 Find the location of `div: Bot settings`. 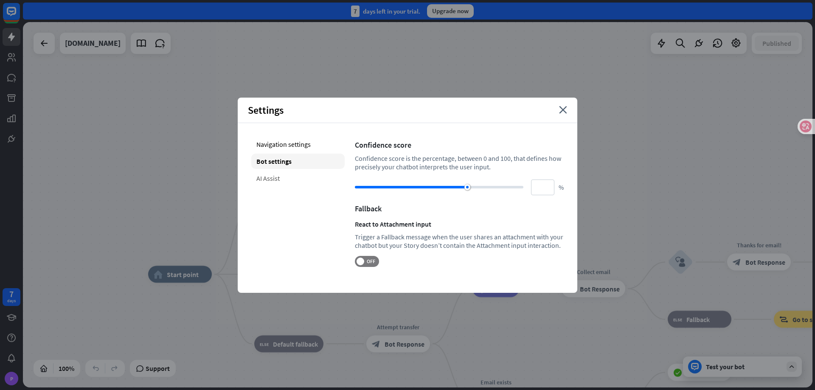

div: Bot settings is located at coordinates (298, 161).